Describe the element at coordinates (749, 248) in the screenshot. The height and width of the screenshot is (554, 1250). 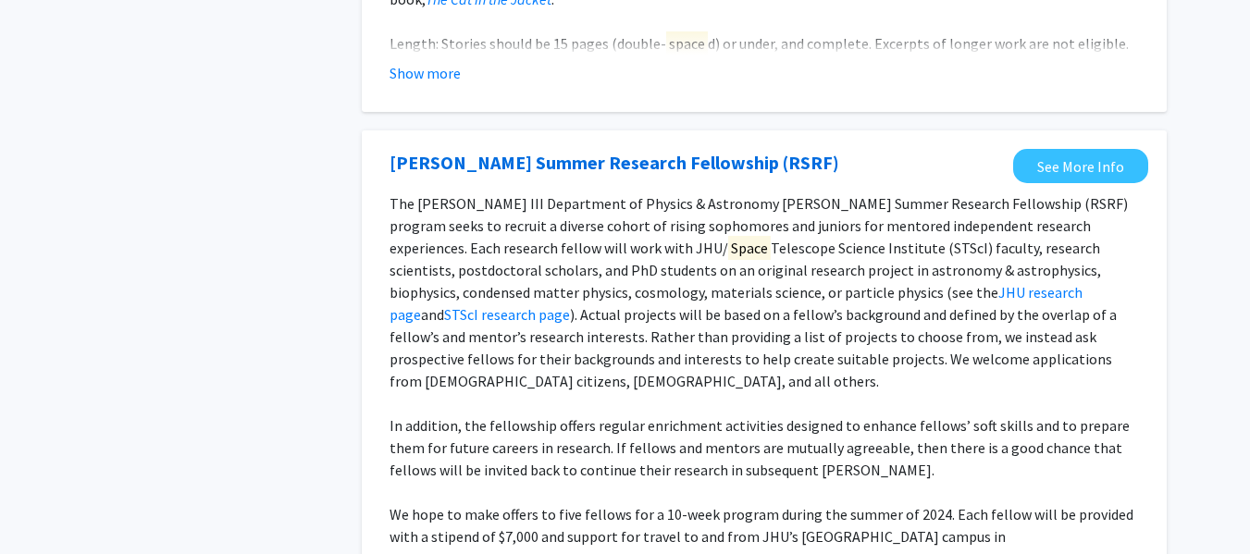
I see `mark: Space` at that location.